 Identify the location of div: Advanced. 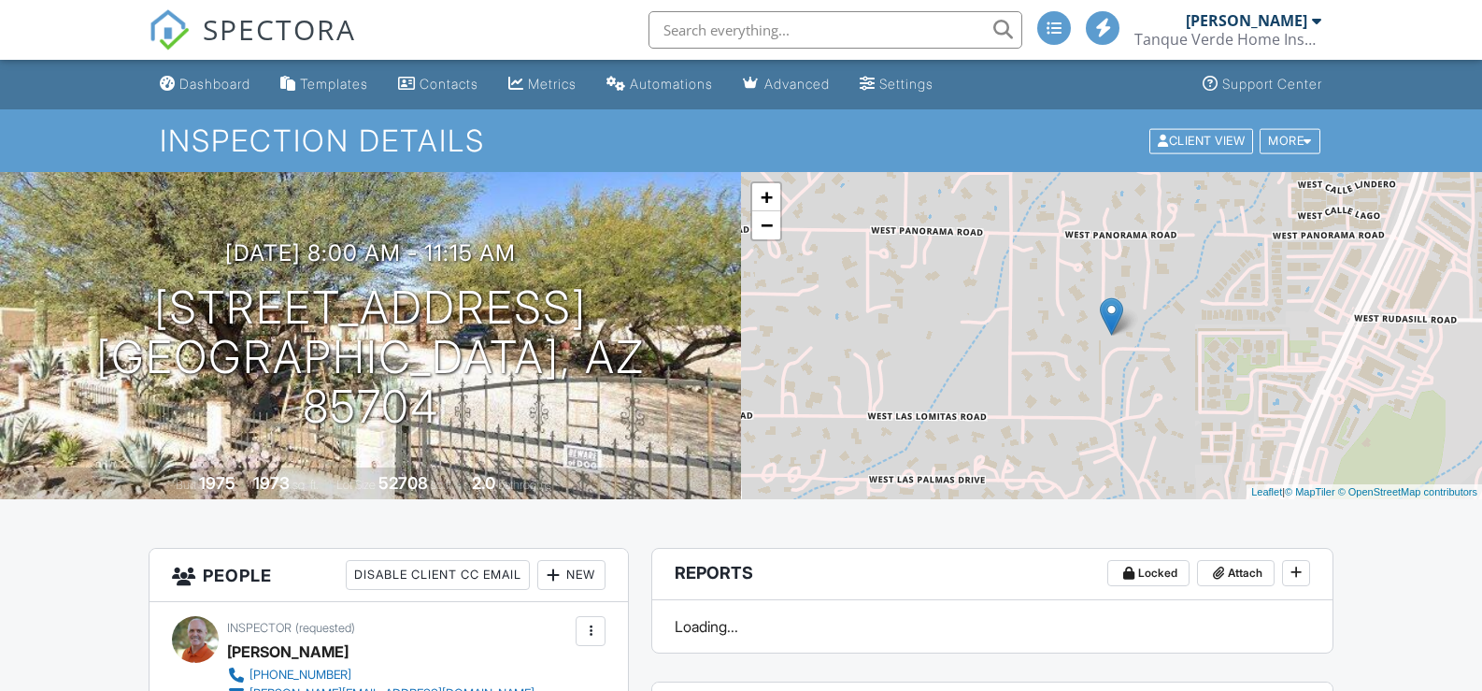
(797, 83).